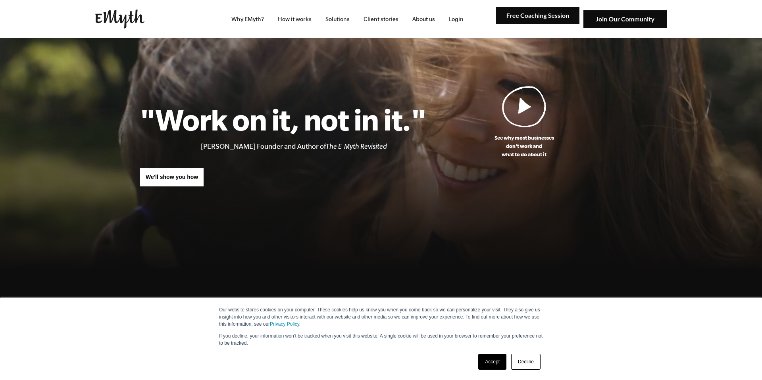 The image size is (762, 380). What do you see at coordinates (524, 122) in the screenshot?
I see `a: See why most businessesdon't work andwhat to do about it` at bounding box center [524, 122].